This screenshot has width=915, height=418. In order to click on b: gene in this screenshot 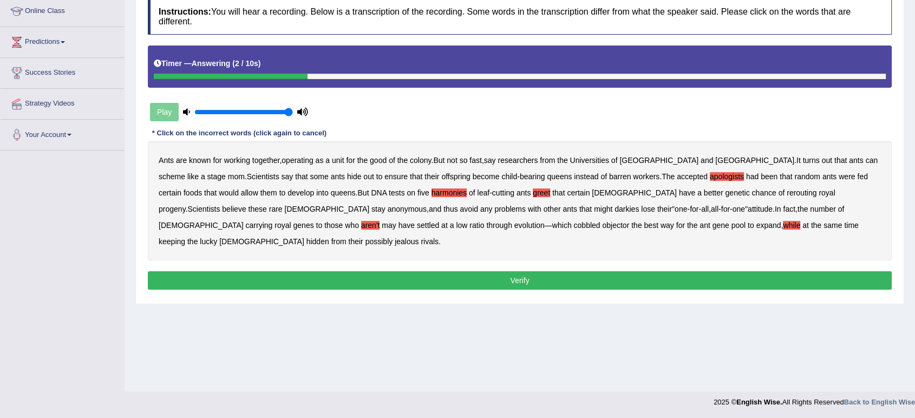, I will do `click(720, 225)`.